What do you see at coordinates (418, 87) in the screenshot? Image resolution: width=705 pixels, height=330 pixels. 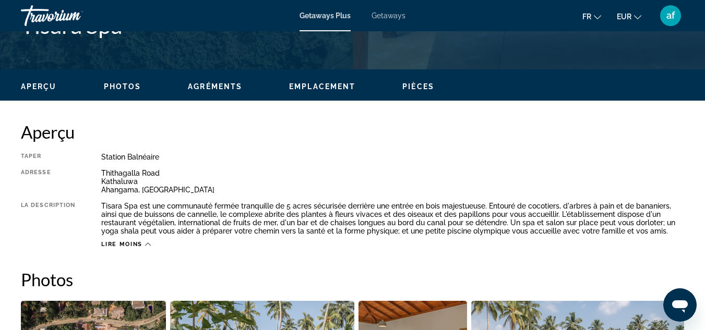 I see `span: Pièces` at bounding box center [418, 87].